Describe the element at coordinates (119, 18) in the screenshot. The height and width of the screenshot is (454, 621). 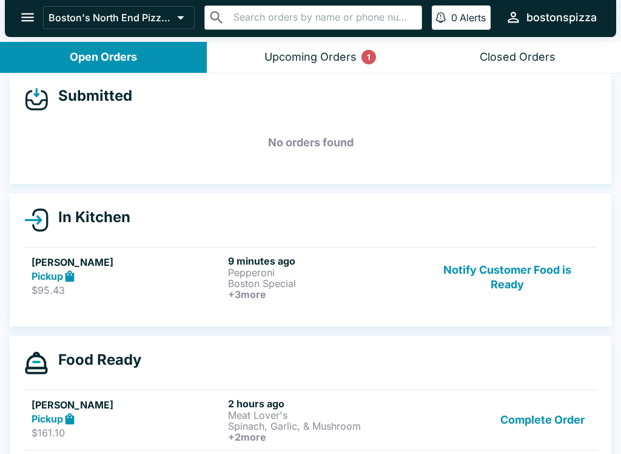
I see `button: Boston's North End Pizza Bakery` at that location.